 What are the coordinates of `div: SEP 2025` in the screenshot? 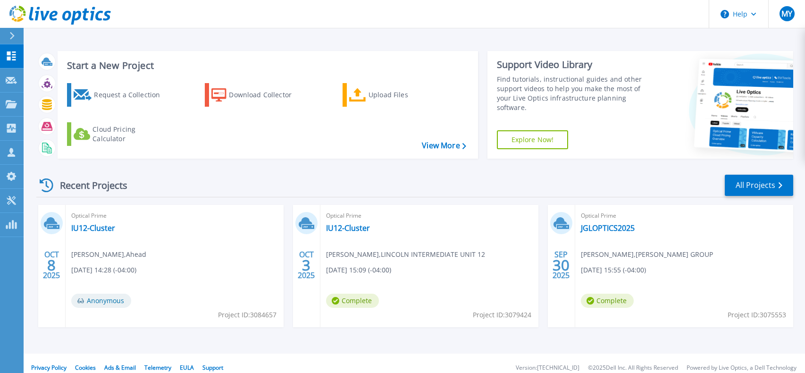 It's located at (561, 265).